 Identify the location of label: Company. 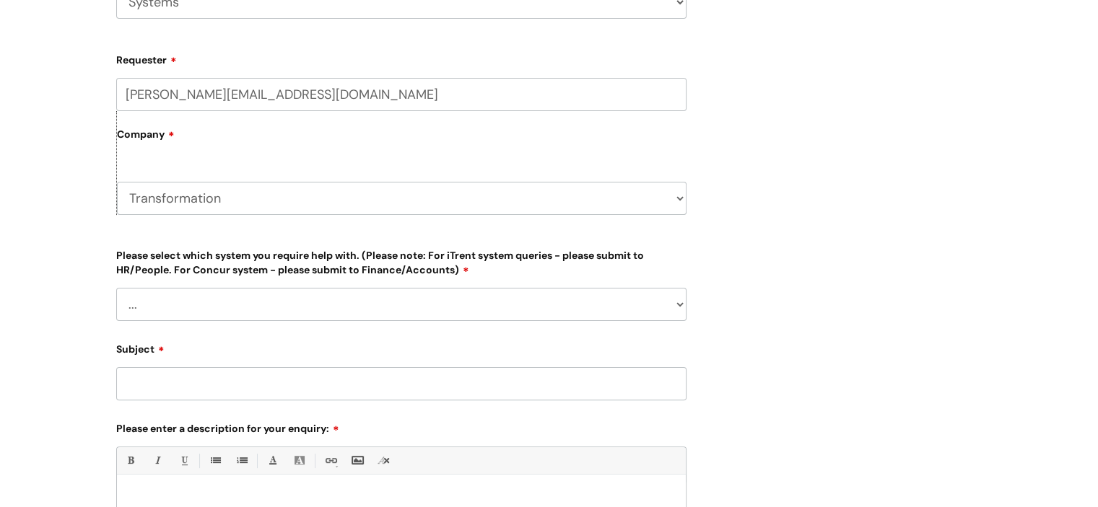
(401, 139).